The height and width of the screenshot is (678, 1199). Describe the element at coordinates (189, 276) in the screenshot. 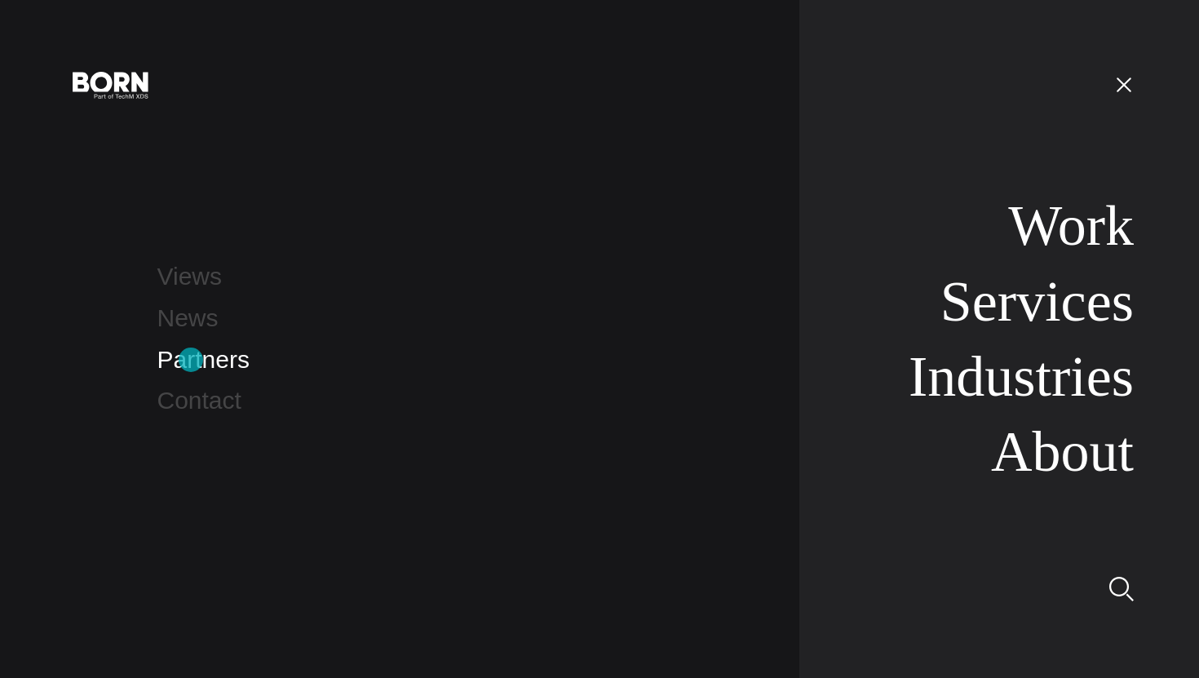

I see `a: Views` at that location.